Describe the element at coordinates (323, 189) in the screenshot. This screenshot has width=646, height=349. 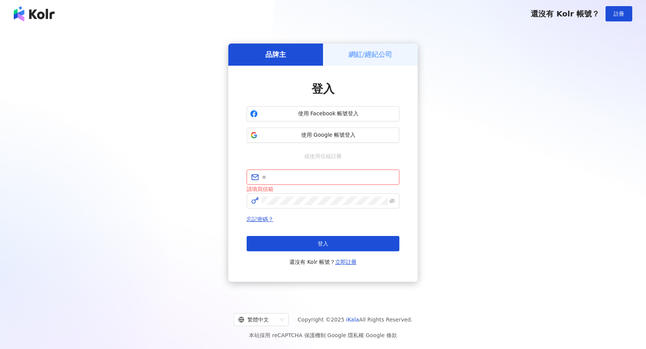
I see `div: 請填寫信箱` at that location.